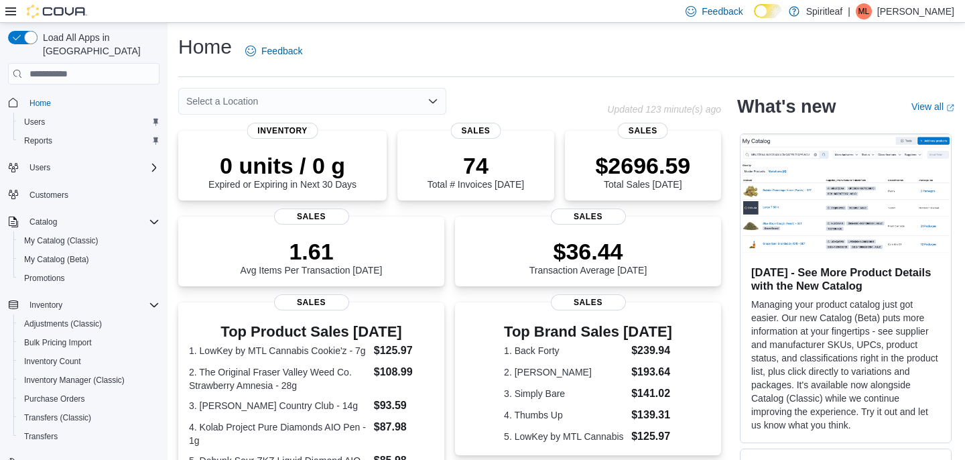 Image resolution: width=965 pixels, height=460 pixels. What do you see at coordinates (589, 251) in the screenshot?
I see `p: $36.44` at bounding box center [589, 251].